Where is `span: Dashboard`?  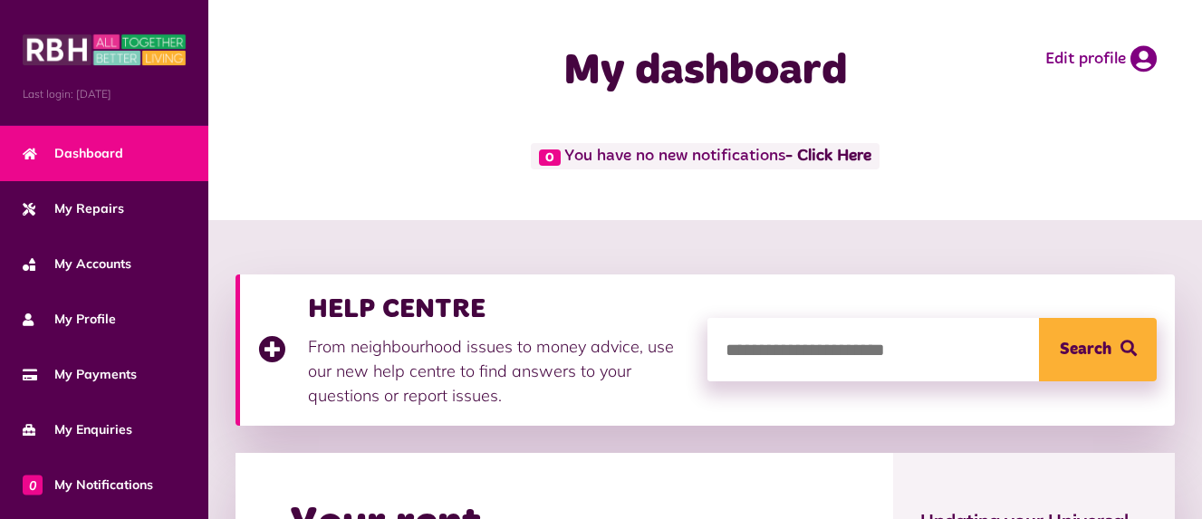
span: Dashboard is located at coordinates (72, 153).